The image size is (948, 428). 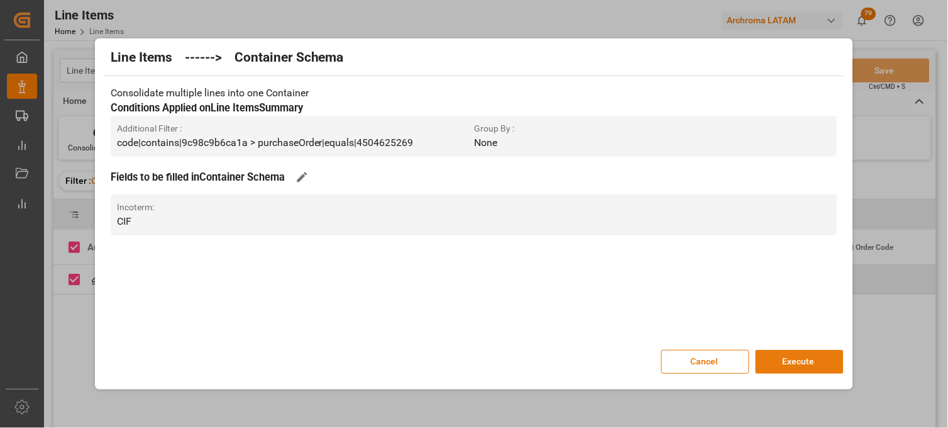 I want to click on span: Group By :, so click(x=653, y=128).